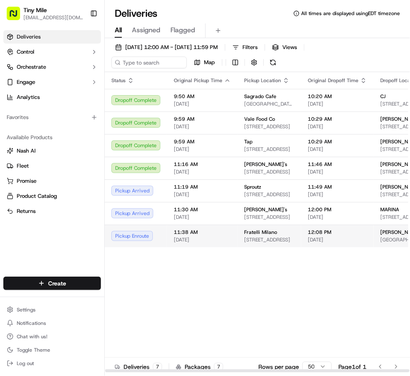 The width and height of the screenshot is (410, 376). I want to click on button: Filters, so click(245, 47).